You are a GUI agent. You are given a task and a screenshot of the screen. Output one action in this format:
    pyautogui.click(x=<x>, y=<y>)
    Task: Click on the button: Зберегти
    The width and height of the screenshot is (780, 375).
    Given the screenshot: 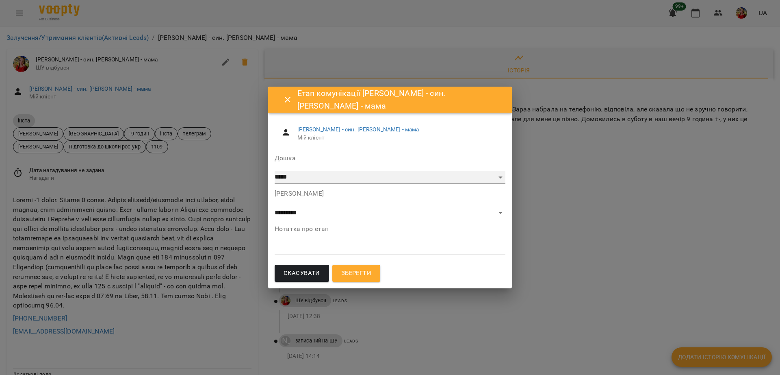 What is the action you would take?
    pyautogui.click(x=356, y=273)
    